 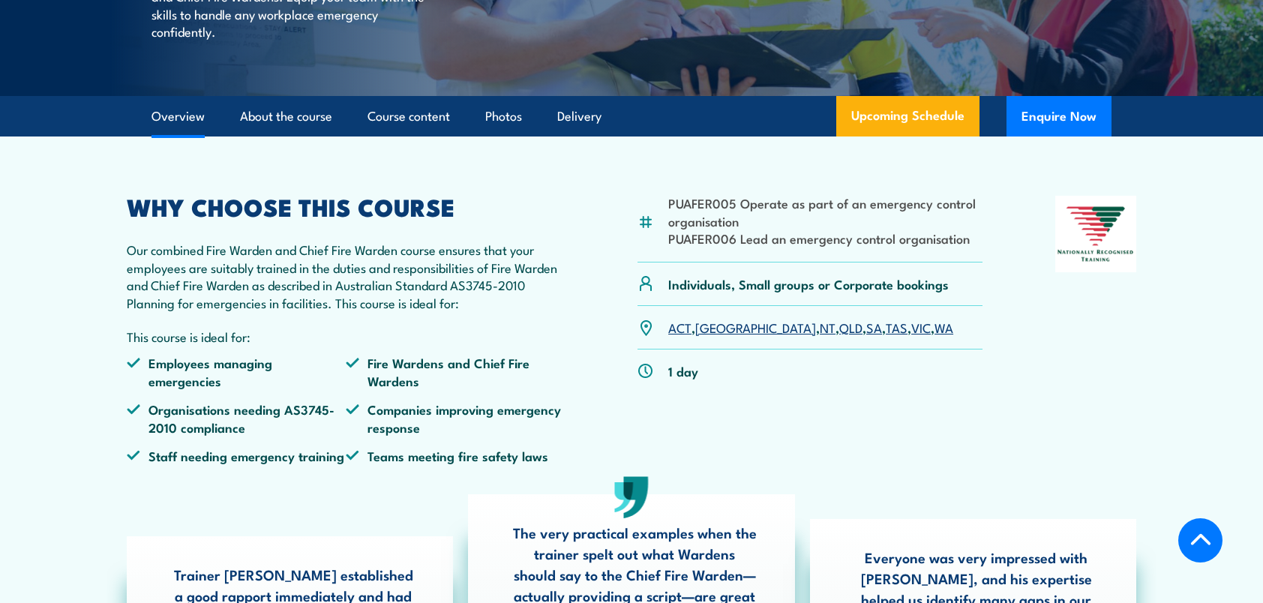 What do you see at coordinates (809, 284) in the screenshot?
I see `p: Individuals, Small groups or Corporate bookings` at bounding box center [809, 284].